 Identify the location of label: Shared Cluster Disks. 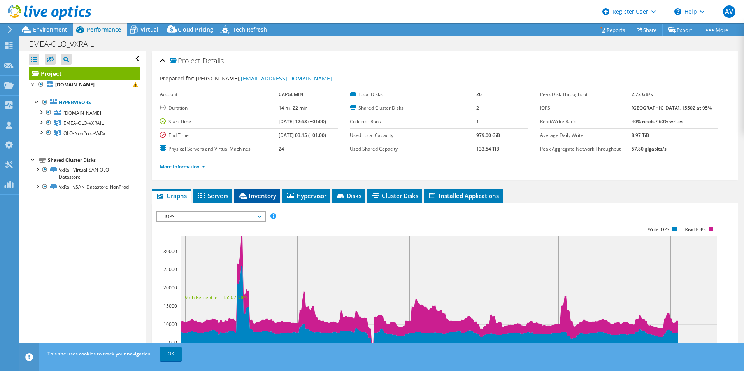
(413, 108).